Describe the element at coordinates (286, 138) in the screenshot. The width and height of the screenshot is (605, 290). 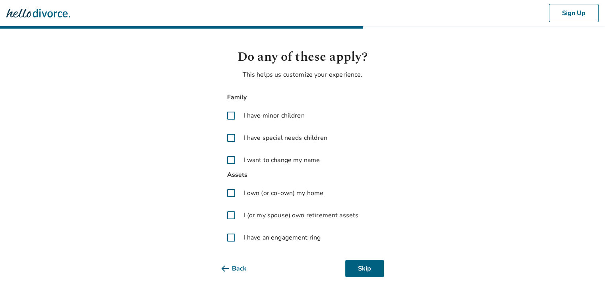
I see `span: I have special needs children` at that location.